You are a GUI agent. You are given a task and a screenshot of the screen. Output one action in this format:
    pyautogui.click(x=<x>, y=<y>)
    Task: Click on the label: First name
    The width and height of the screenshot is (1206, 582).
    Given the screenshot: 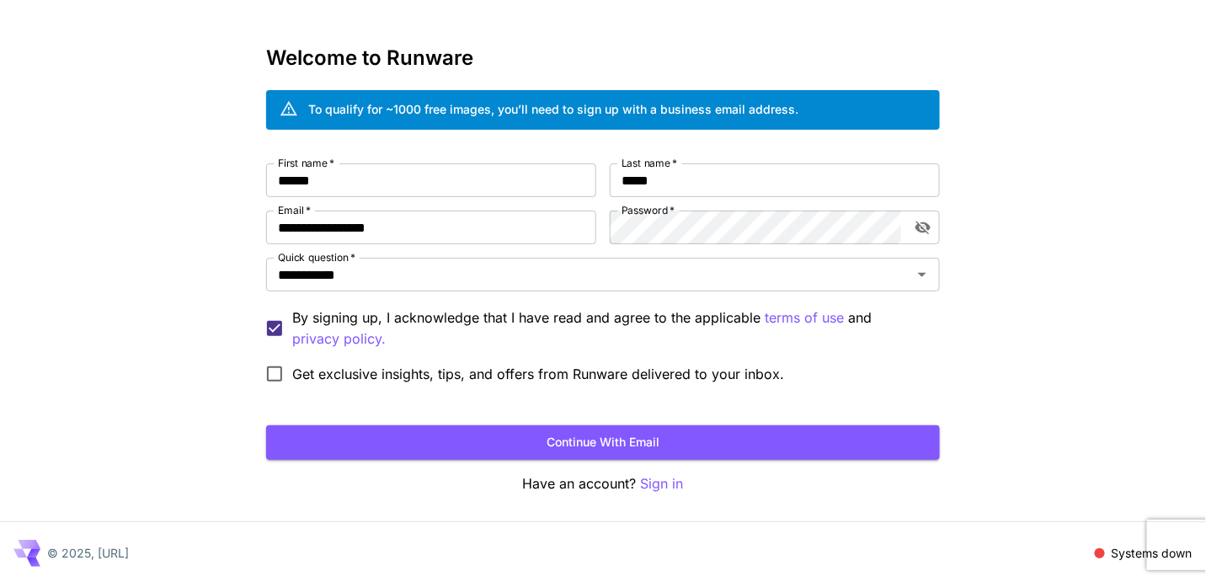 What is the action you would take?
    pyautogui.click(x=306, y=163)
    